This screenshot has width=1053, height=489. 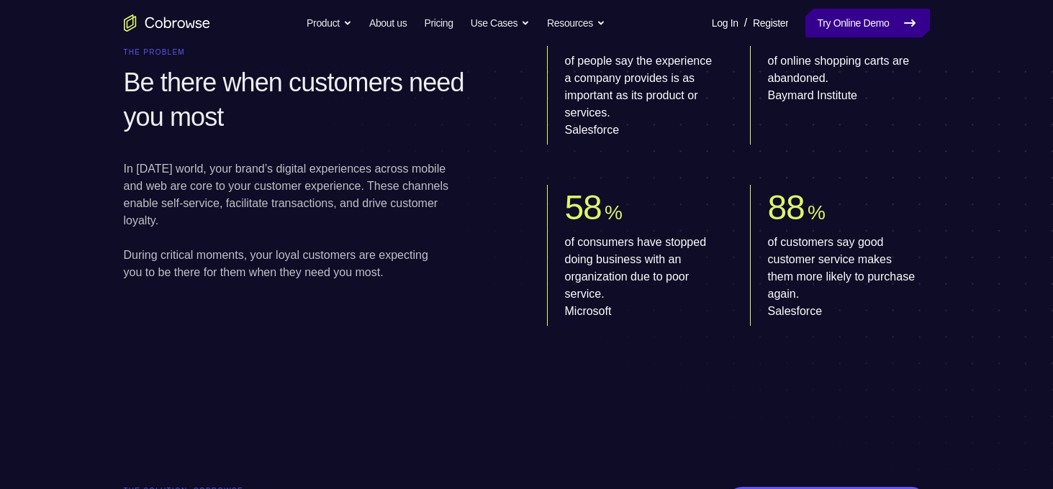 I want to click on a: Log In, so click(x=725, y=23).